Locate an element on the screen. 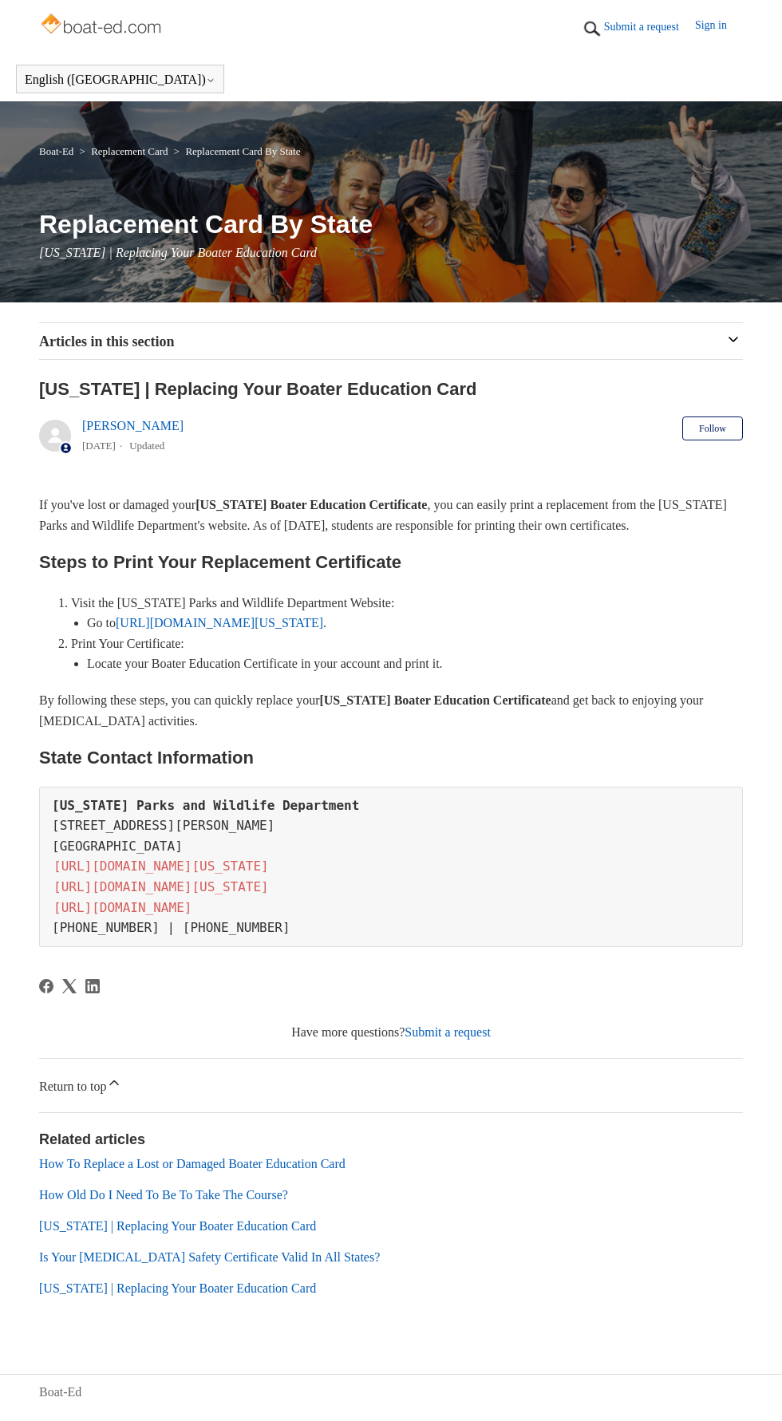 The width and height of the screenshot is (782, 1421). img: 01HZPCYTXV3JW8MJV9VD7EMK0H is located at coordinates (592, 29).